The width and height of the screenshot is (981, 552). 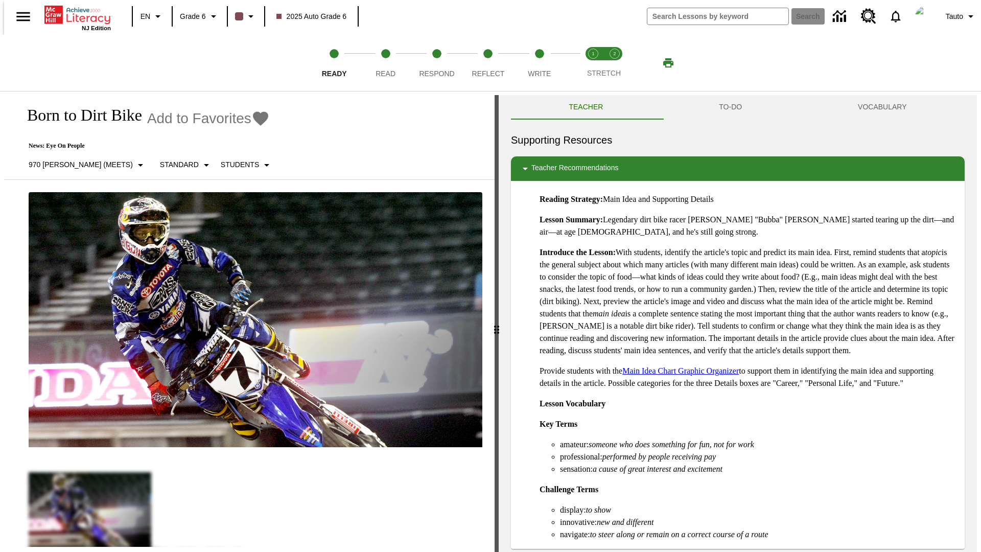 I want to click on li: amateur:, so click(x=758, y=444).